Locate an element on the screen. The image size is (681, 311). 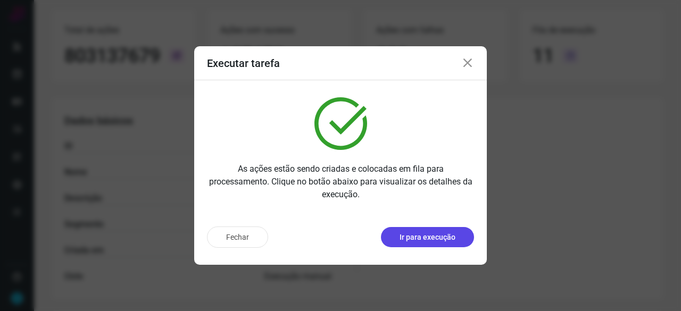
p: As ações estão sendo criadas e colocadas em fila para processamento. Clique no botão abaixo para ... is located at coordinates (341, 182).